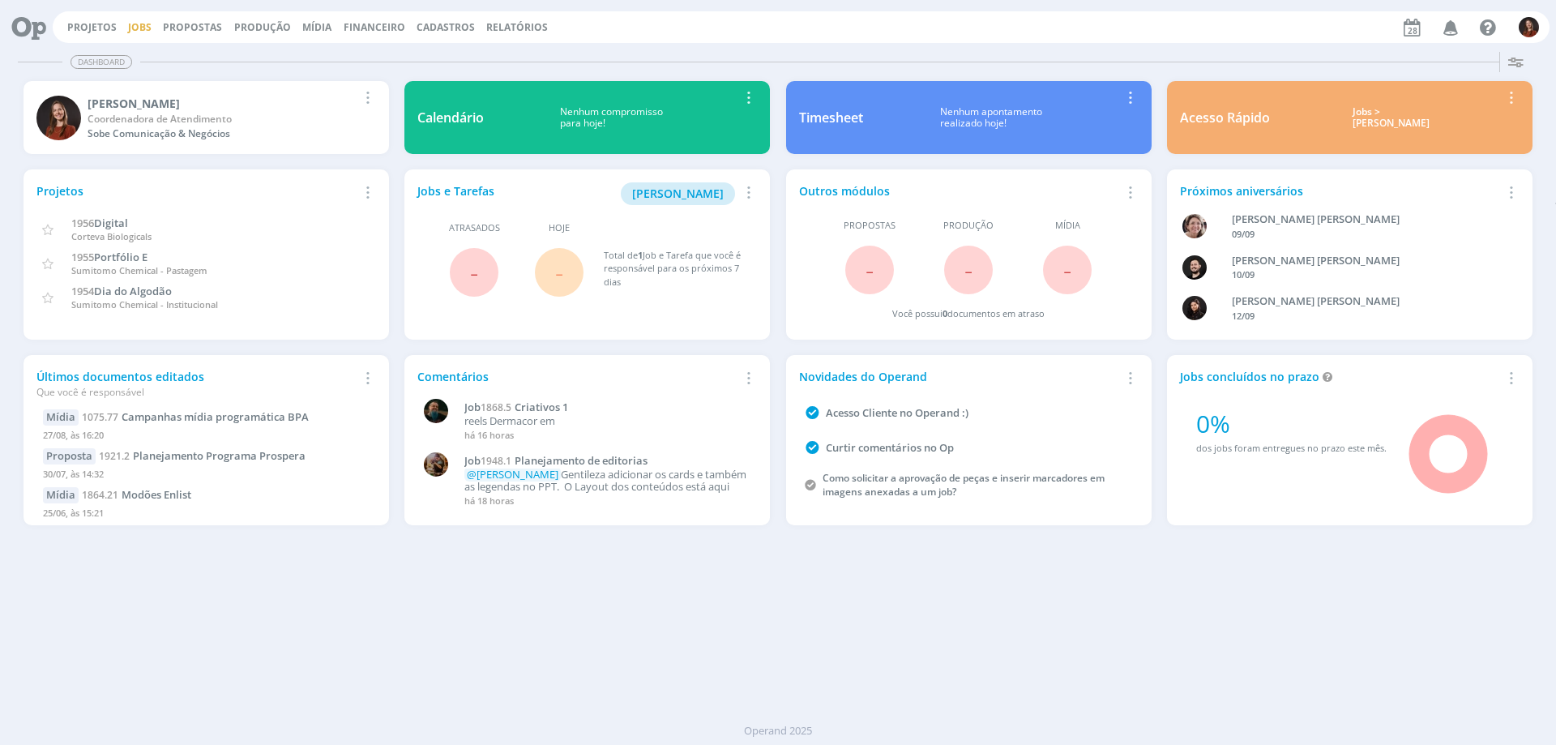 This screenshot has height=745, width=1556. I want to click on p: Gentileza adicionar os cards e também as legendas no PPT. O Layout dos conteúdos está aqui, so click(606, 481).